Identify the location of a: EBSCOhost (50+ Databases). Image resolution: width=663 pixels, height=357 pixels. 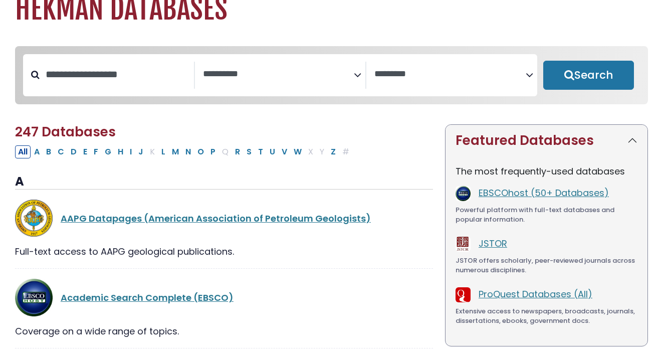
(544, 193).